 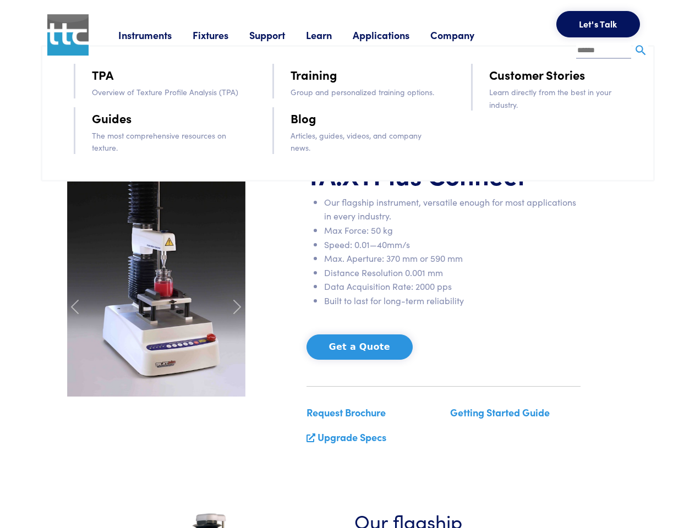 What do you see at coordinates (564, 98) in the screenshot?
I see `p: Learn directly from the best in your industry.` at bounding box center [564, 98].